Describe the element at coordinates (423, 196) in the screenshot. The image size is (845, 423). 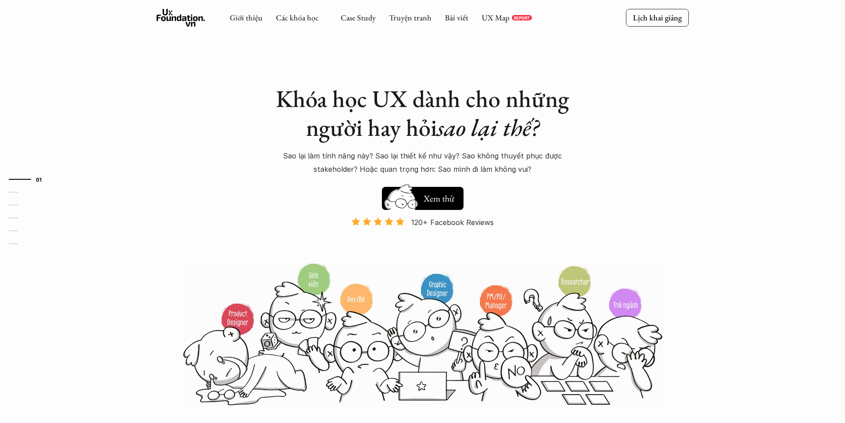
I see `a: Xem thử` at that location.